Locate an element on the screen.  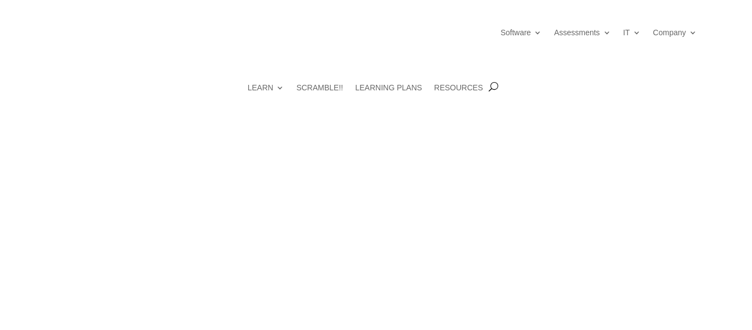
a: IT is located at coordinates (632, 32).